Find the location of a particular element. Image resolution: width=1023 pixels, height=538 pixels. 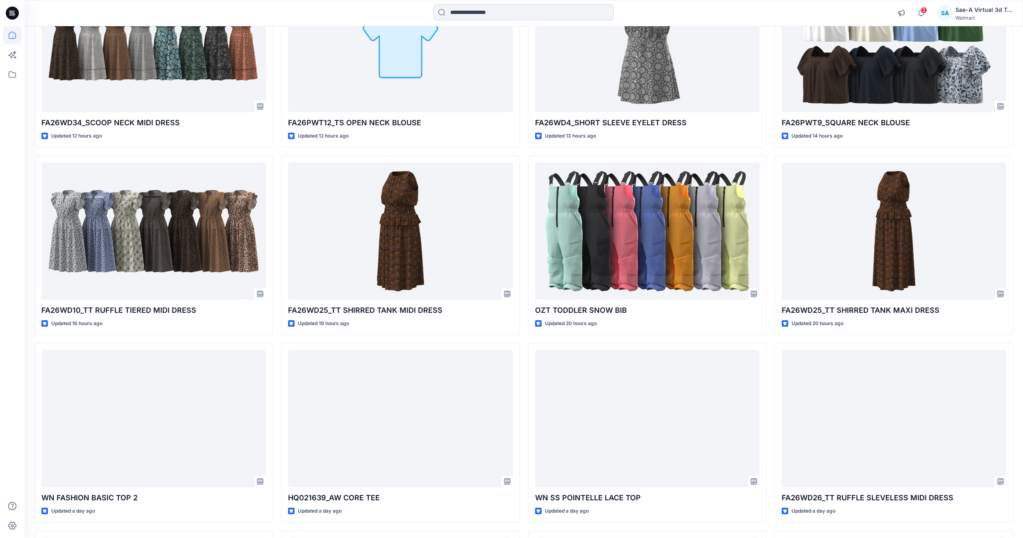

div: Sae-A Virtual 3d Team is located at coordinates (984, 10).